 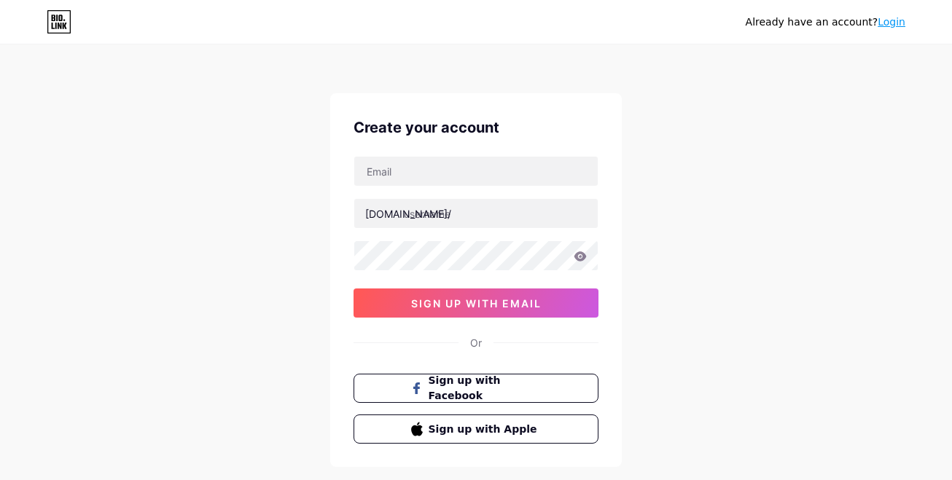 I want to click on button: Sign up with Facebook, so click(x=476, y=388).